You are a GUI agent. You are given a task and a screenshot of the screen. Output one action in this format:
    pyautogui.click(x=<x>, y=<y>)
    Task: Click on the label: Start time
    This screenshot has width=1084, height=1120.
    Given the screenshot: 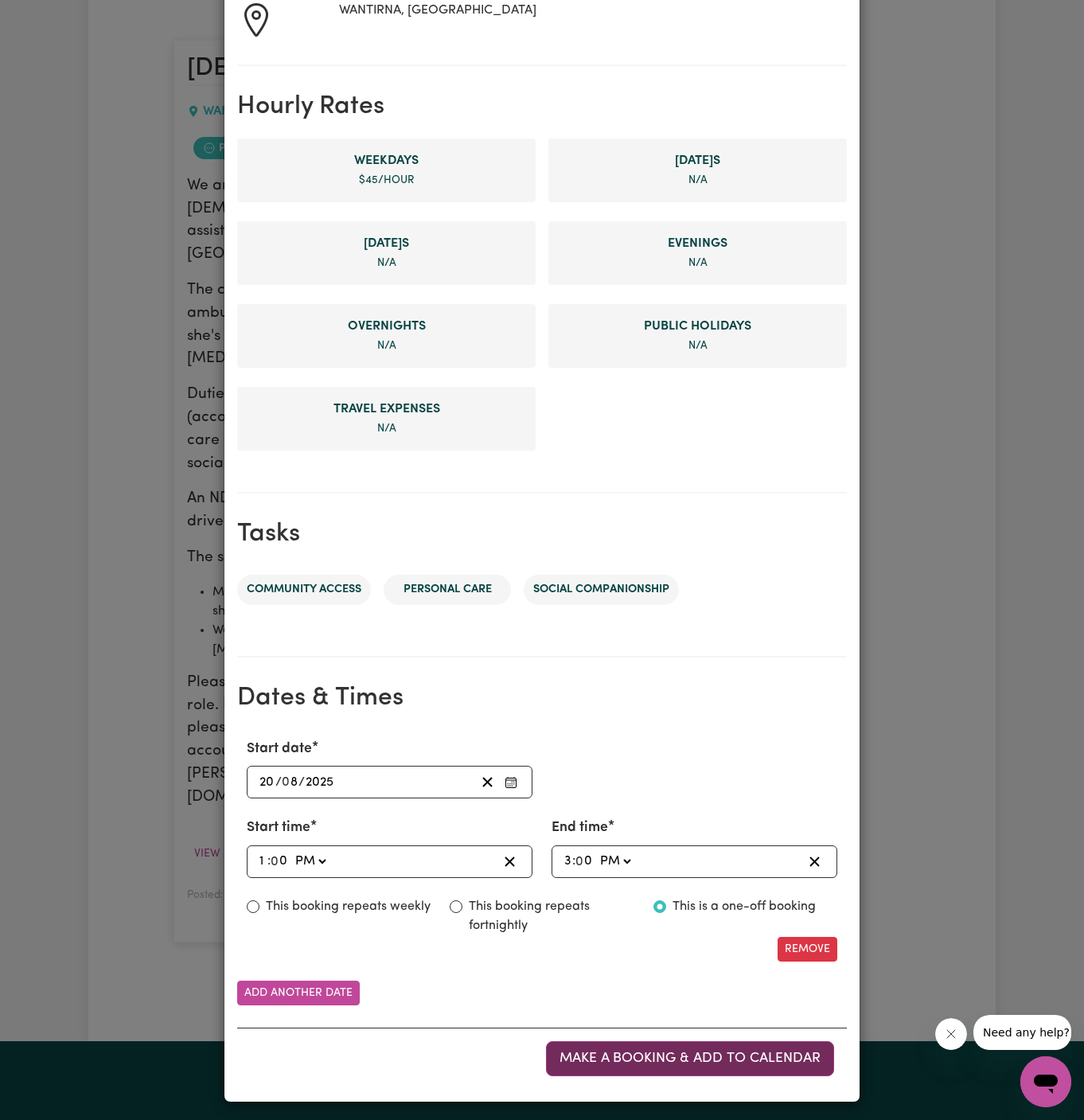 What is the action you would take?
    pyautogui.click(x=278, y=827)
    